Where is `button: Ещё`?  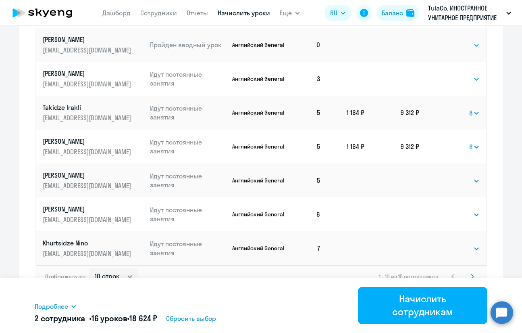
button: Ещё is located at coordinates (290, 13).